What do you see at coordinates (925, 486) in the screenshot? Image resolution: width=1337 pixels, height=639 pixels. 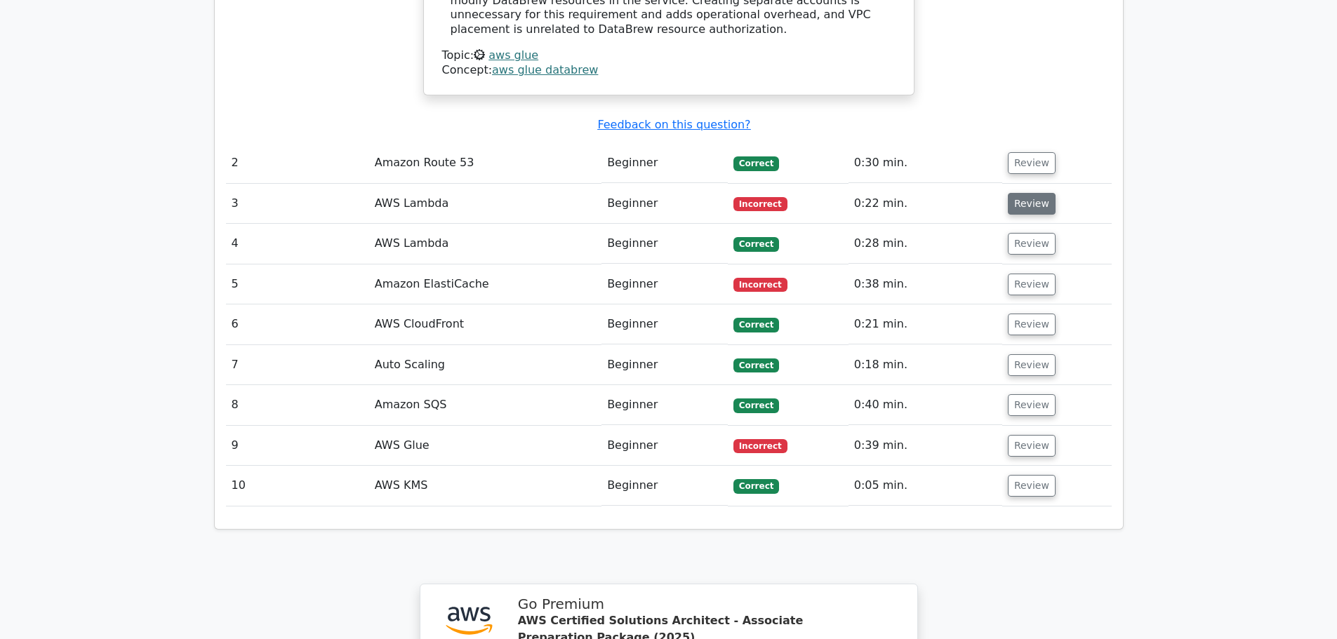 I see `td: 0:05 min.` at bounding box center [925, 486].